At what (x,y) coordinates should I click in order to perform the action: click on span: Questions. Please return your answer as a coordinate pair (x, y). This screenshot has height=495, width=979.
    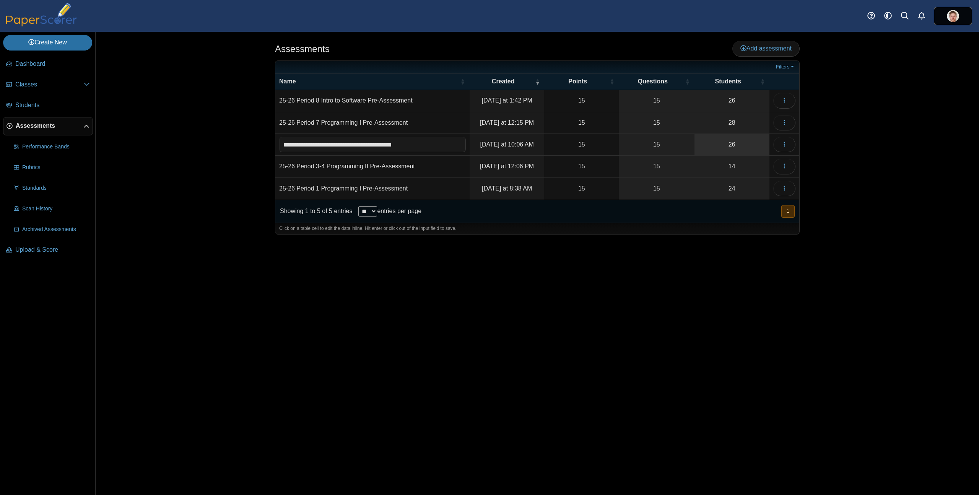
    Looking at the image, I should click on (653, 81).